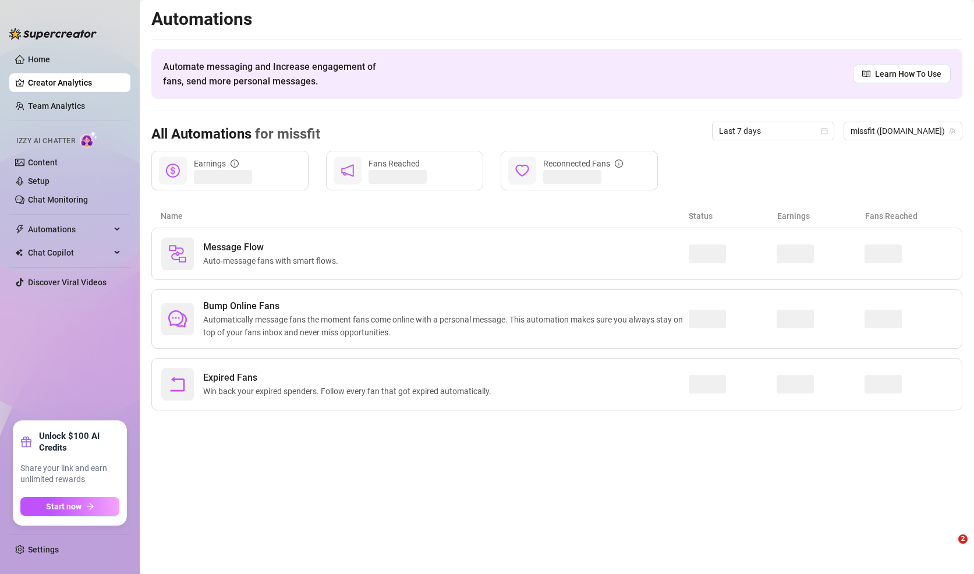 This screenshot has height=574, width=974. Describe the element at coordinates (824, 131) in the screenshot. I see `span: calendar` at that location.